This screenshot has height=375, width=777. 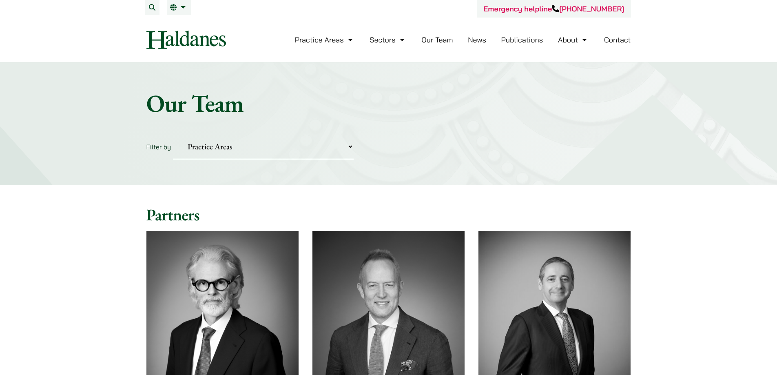 I want to click on a: News, so click(x=477, y=40).